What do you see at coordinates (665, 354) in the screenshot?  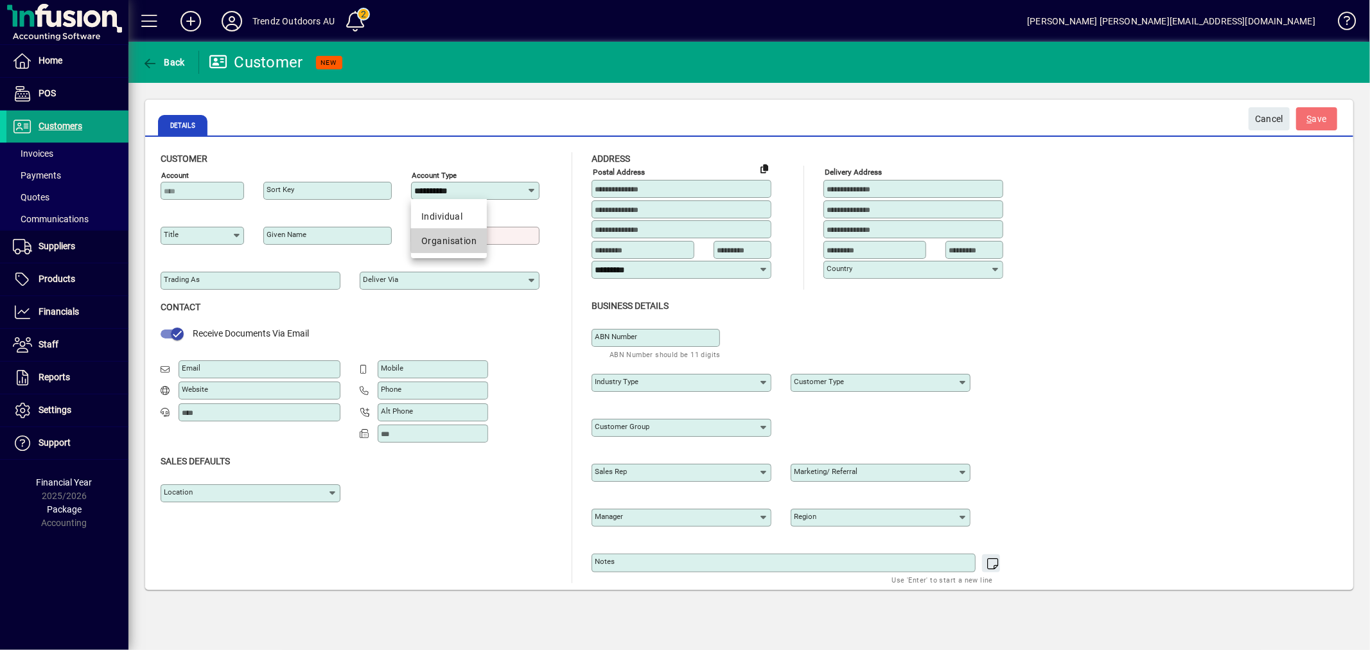 I see `mat-hint: ABN Number should be 11 digits` at bounding box center [665, 354].